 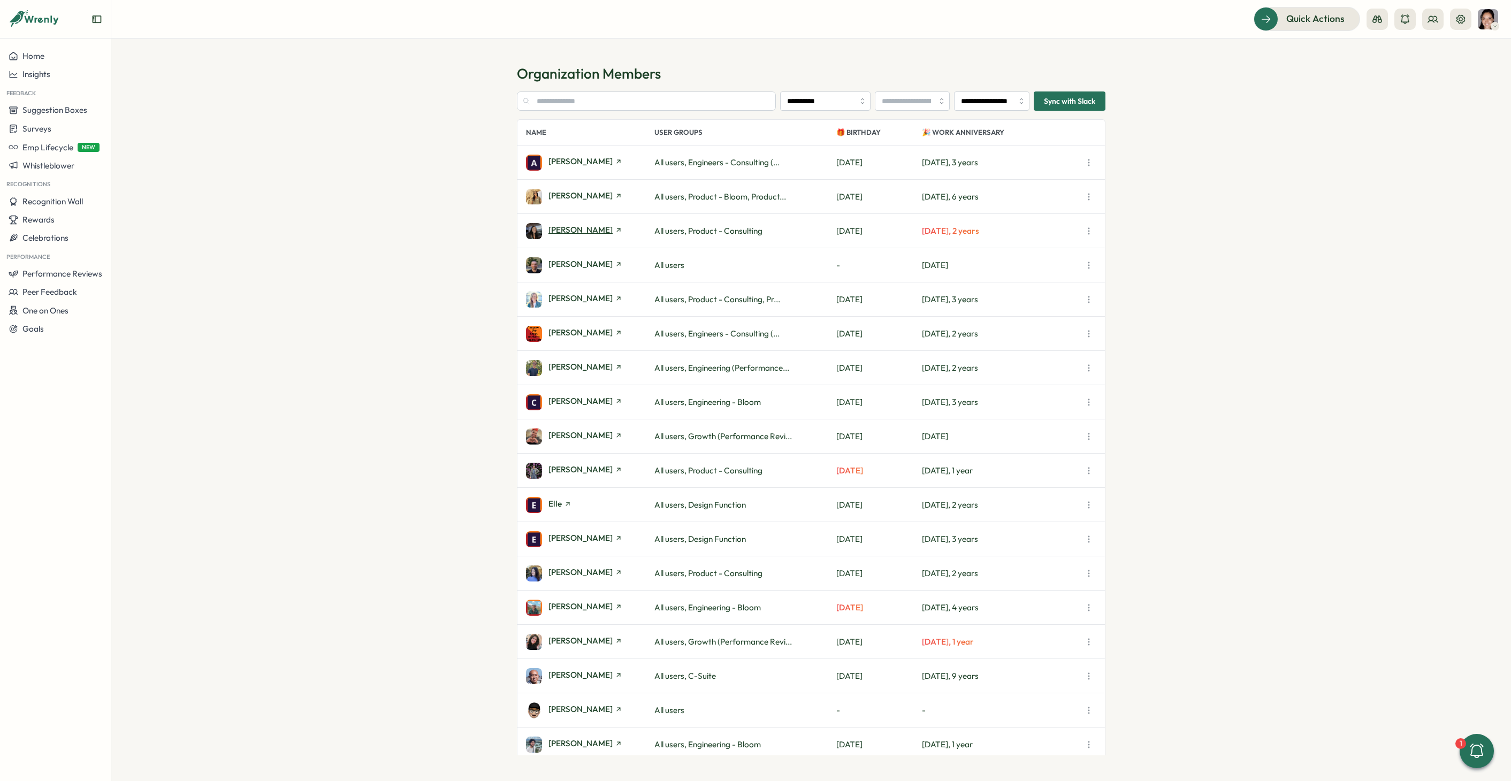 I want to click on img: Emily Rowe, so click(x=534, y=642).